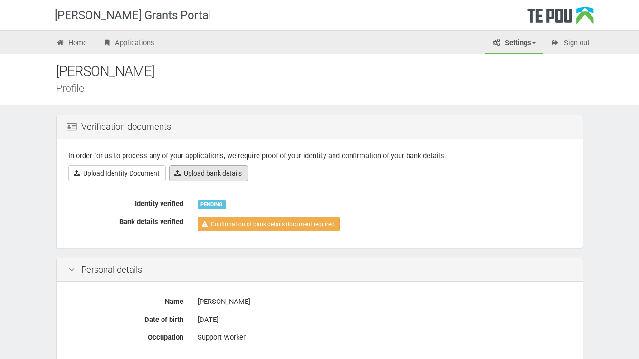 The width and height of the screenshot is (639, 359). Describe the element at coordinates (126, 220) in the screenshot. I see `label: Bank details verified` at that location.